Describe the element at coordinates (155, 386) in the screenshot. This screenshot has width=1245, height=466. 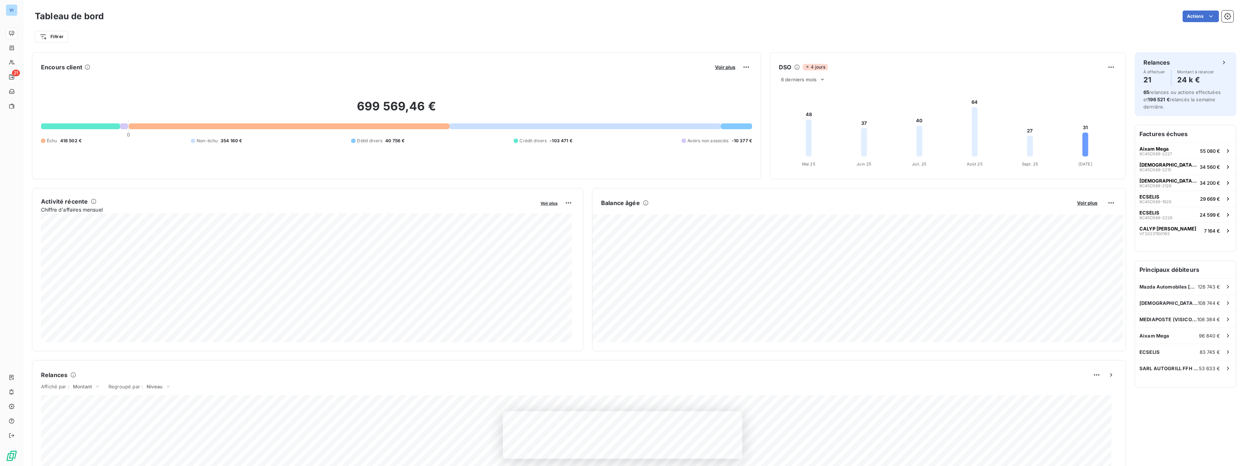
I see `span: Niveau` at that location.